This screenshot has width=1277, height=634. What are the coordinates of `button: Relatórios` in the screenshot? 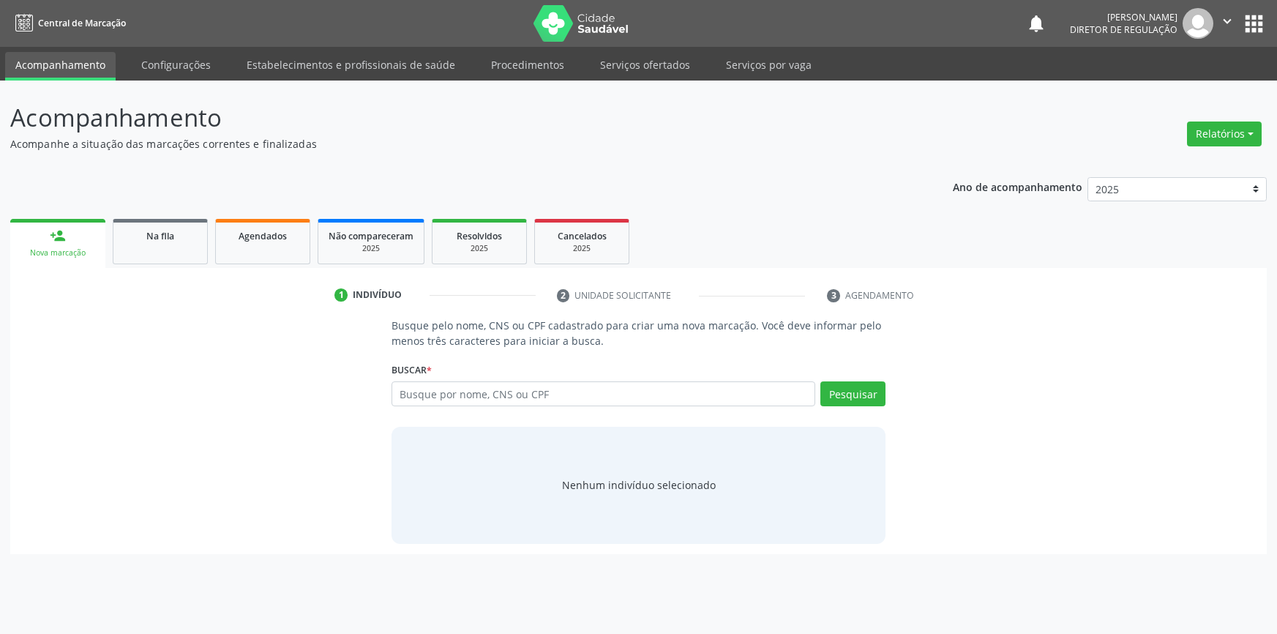 It's located at (1225, 134).